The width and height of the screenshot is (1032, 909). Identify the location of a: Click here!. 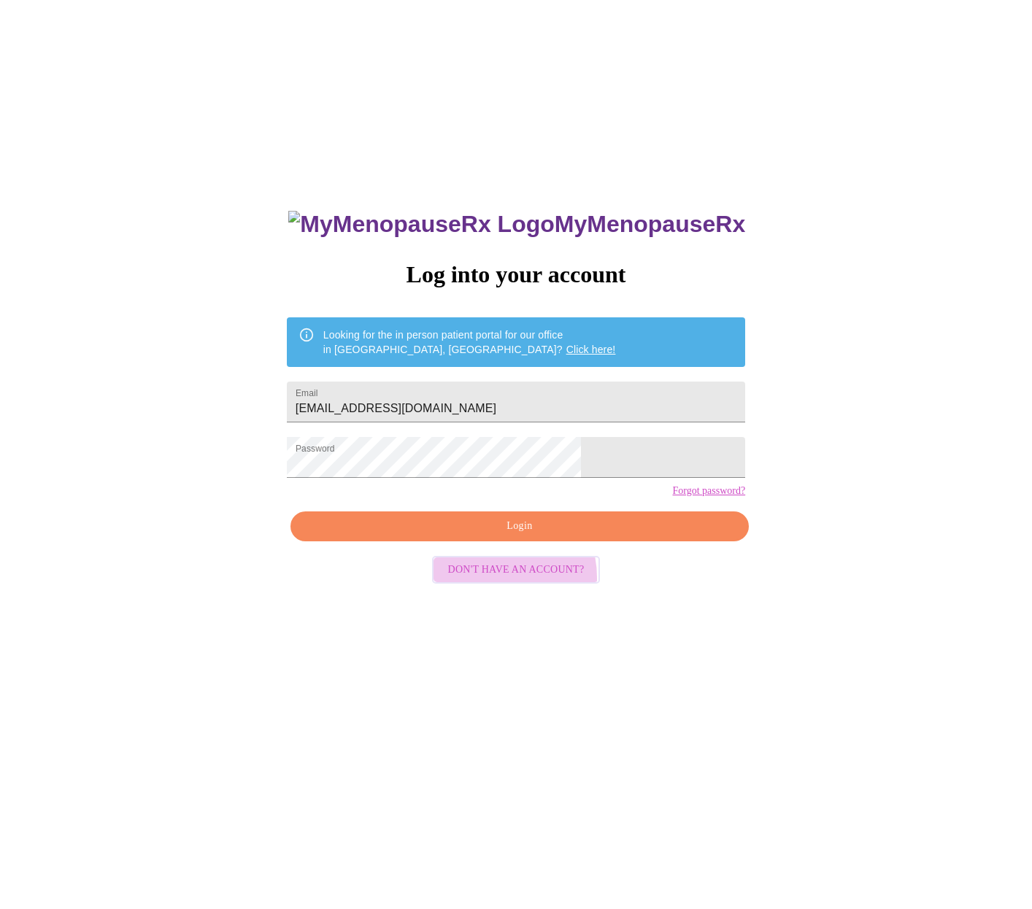
(591, 350).